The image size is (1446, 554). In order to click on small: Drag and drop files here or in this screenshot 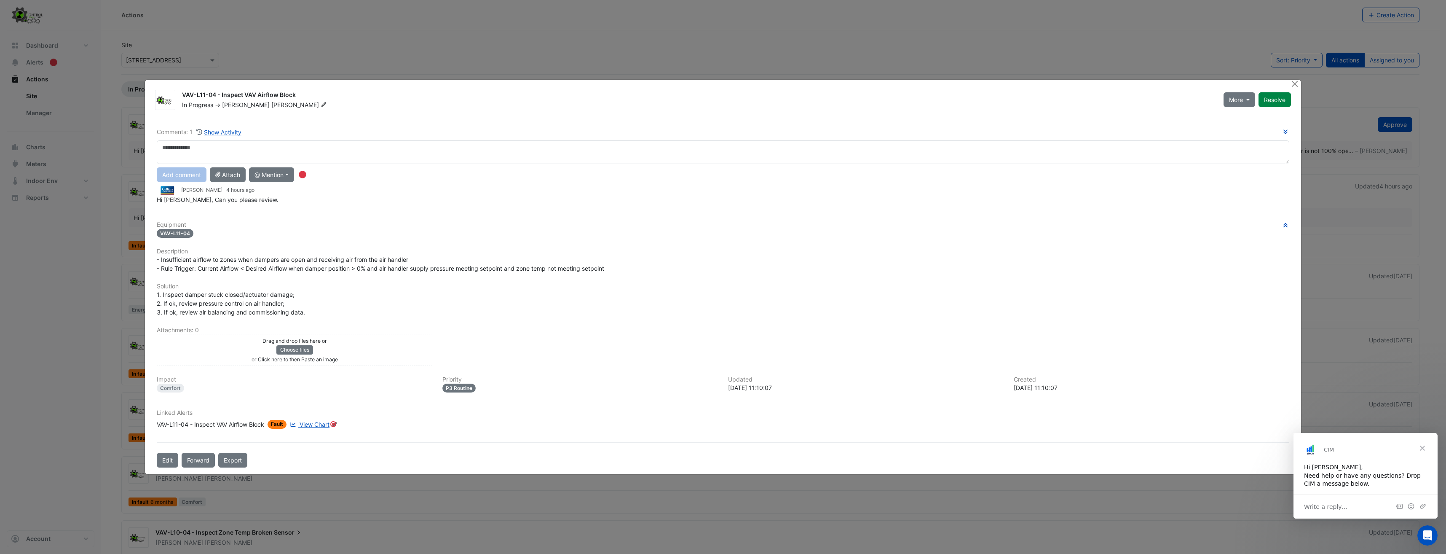, I will do `click(295, 340)`.